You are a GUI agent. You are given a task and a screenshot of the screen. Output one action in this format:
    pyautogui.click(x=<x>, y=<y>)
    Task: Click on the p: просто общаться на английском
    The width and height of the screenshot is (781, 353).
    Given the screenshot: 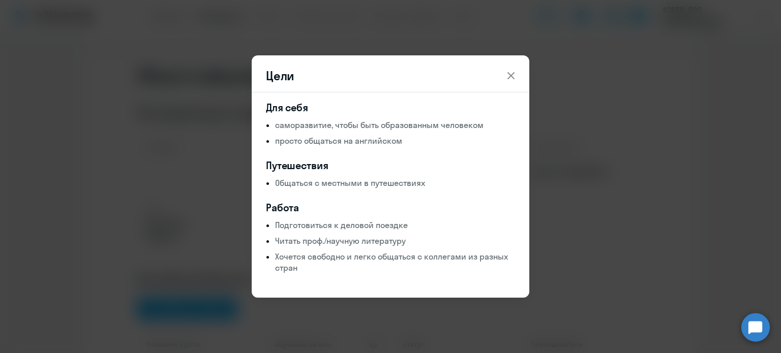 What is the action you would take?
    pyautogui.click(x=395, y=141)
    